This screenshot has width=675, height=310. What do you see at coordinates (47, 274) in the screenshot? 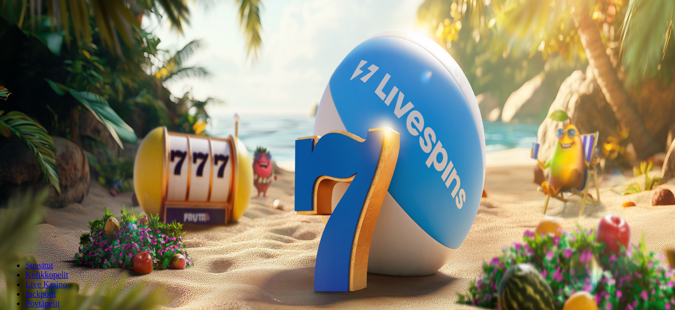
I see `a: Kolikkopelit` at bounding box center [47, 274].